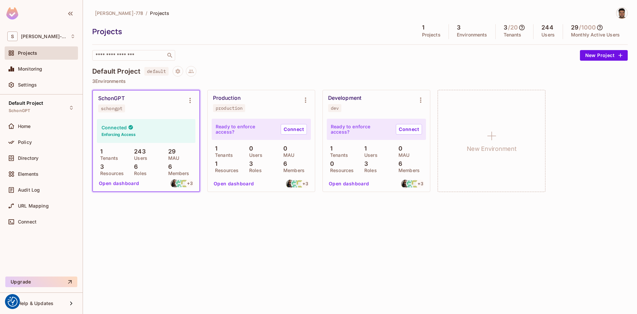  I want to click on h5: 3, so click(505, 28).